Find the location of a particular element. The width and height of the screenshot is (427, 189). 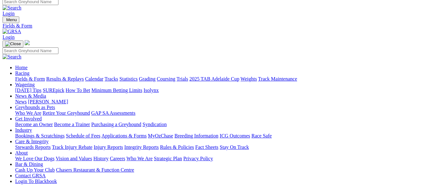

a: History is located at coordinates (101, 158).